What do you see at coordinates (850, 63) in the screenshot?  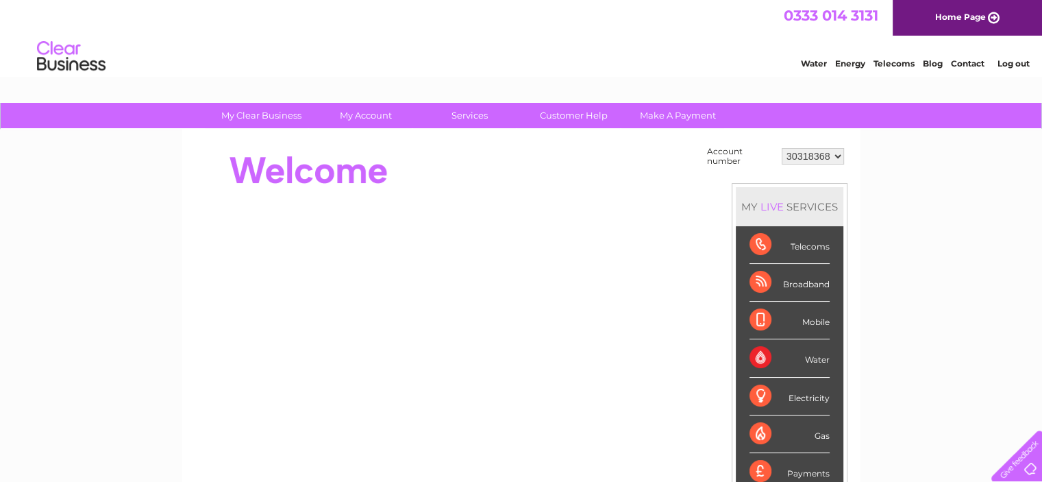 I see `a: Energy` at bounding box center [850, 63].